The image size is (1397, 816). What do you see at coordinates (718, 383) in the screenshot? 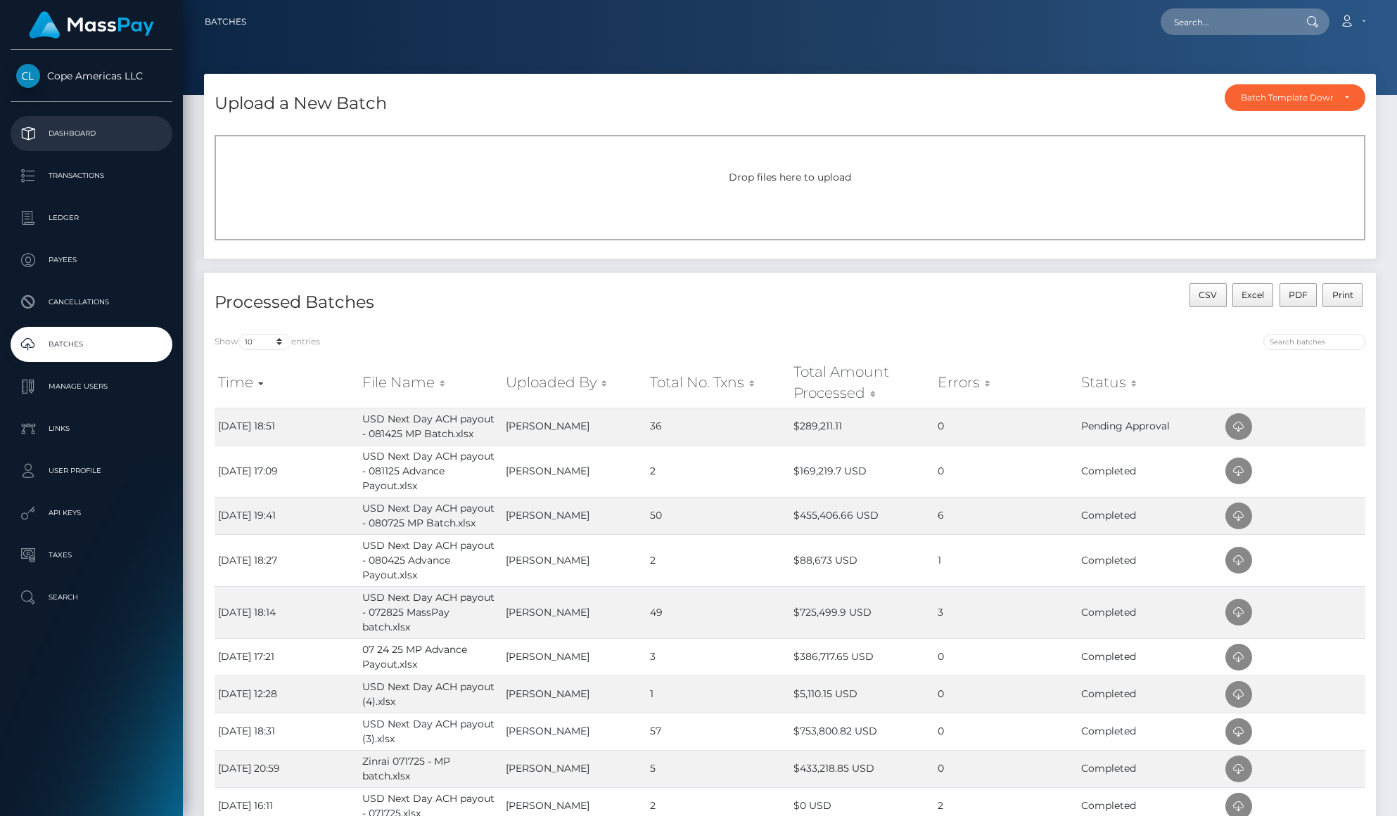
I see `th: Total No. Txns: activate to sort column ascending` at bounding box center [718, 383].